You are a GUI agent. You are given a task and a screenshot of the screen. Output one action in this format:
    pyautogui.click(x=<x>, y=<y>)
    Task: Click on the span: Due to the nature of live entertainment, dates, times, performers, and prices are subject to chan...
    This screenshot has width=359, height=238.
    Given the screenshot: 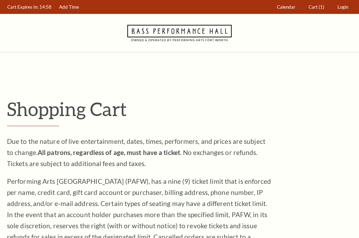 What is the action you would take?
    pyautogui.click(x=136, y=152)
    